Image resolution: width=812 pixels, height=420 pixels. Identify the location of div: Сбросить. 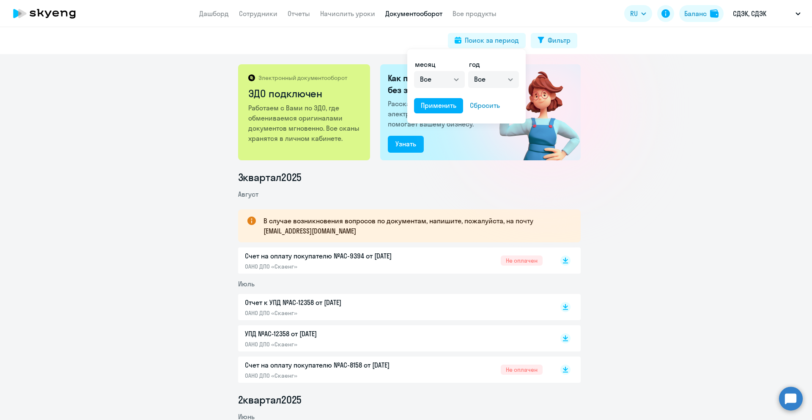
(485, 105).